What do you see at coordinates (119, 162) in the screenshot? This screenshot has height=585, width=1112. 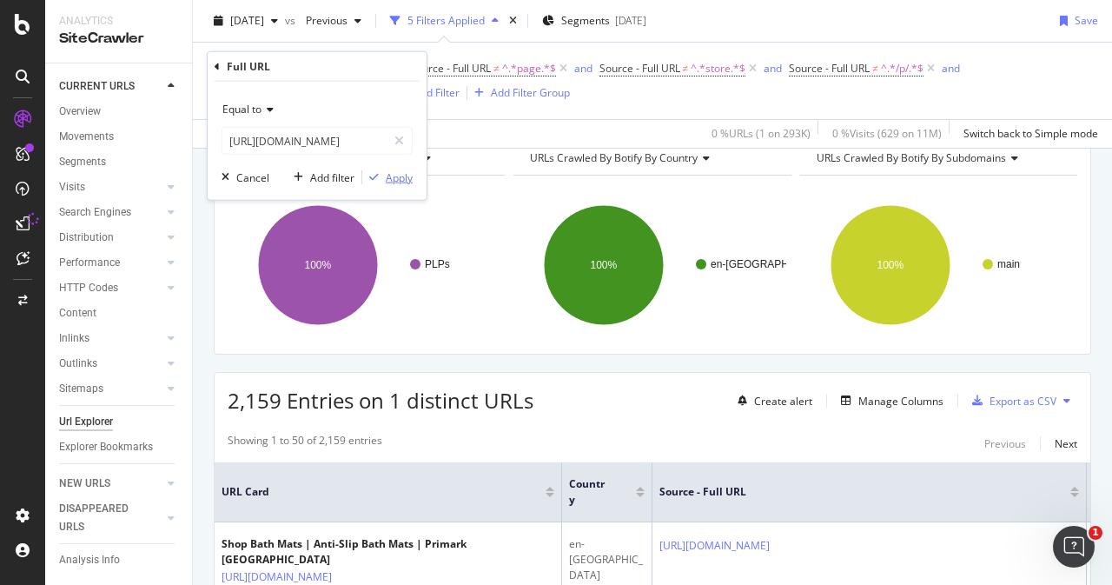 I see `a: Segments` at bounding box center [119, 162].